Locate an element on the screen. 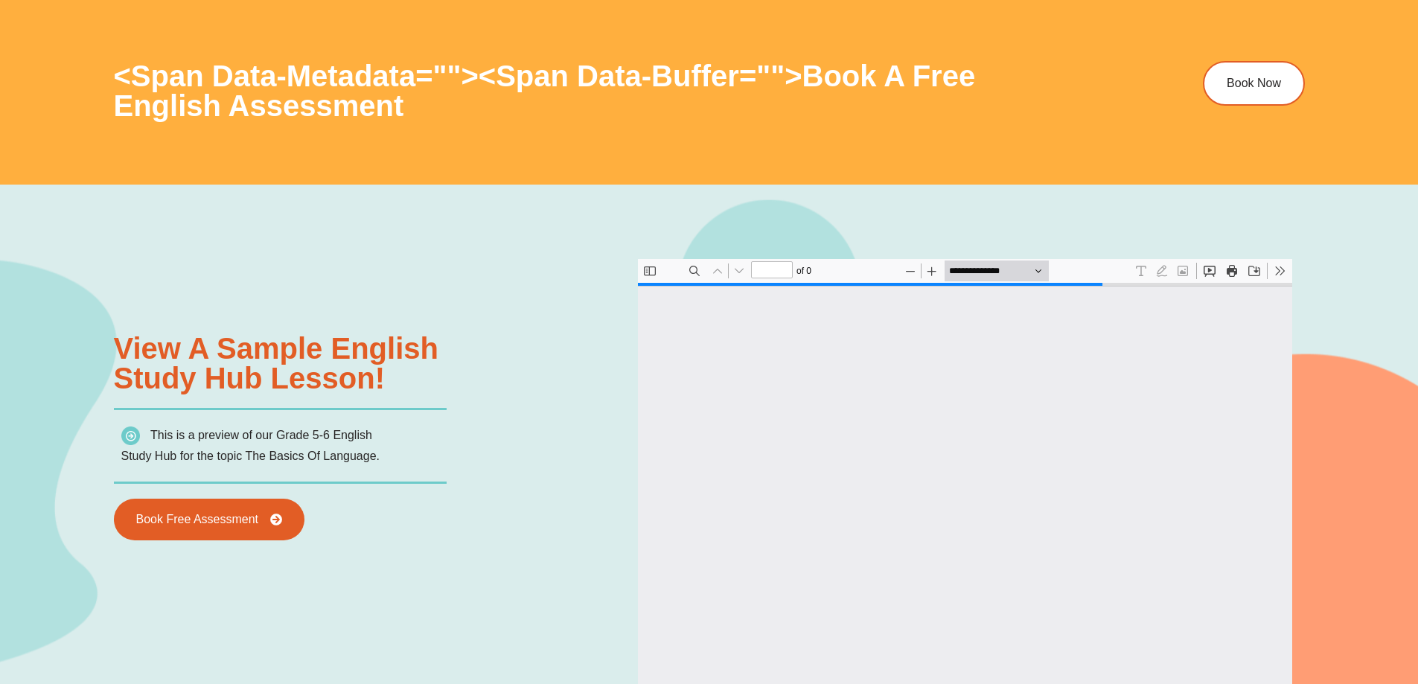  button: Text is located at coordinates (503, 12).